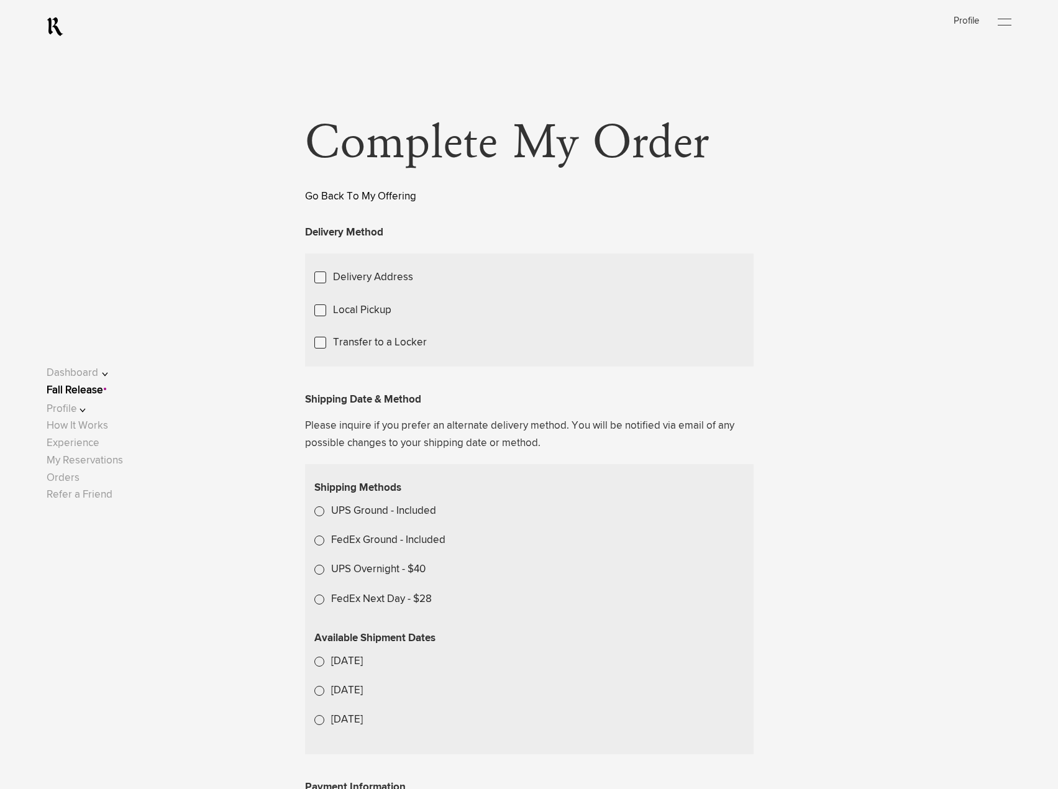 The image size is (1058, 789). I want to click on label: FedEx Ground - Included, so click(388, 540).